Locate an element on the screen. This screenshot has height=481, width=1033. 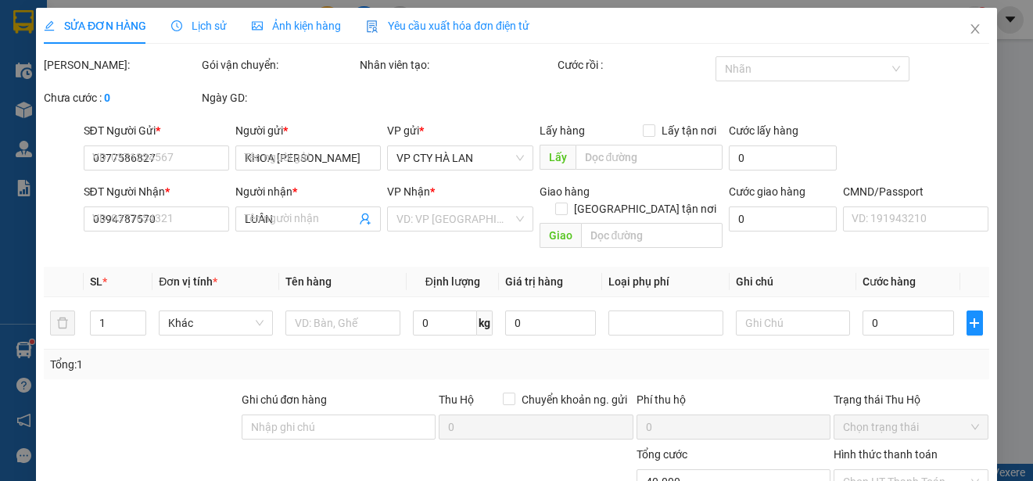
span: VP Nhận is located at coordinates (408, 192).